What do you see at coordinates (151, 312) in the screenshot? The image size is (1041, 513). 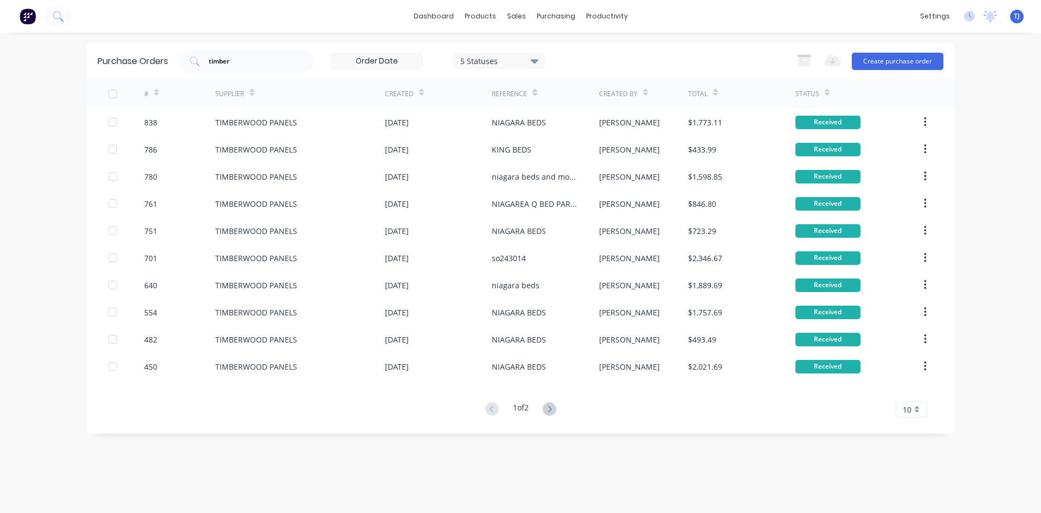 I see `div: 554` at bounding box center [151, 312].